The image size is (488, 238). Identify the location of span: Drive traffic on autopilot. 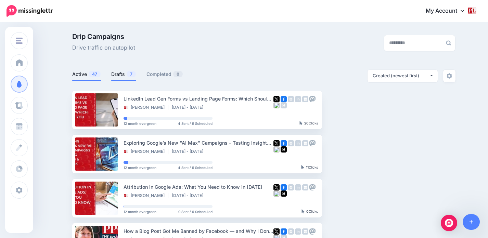
(104, 48).